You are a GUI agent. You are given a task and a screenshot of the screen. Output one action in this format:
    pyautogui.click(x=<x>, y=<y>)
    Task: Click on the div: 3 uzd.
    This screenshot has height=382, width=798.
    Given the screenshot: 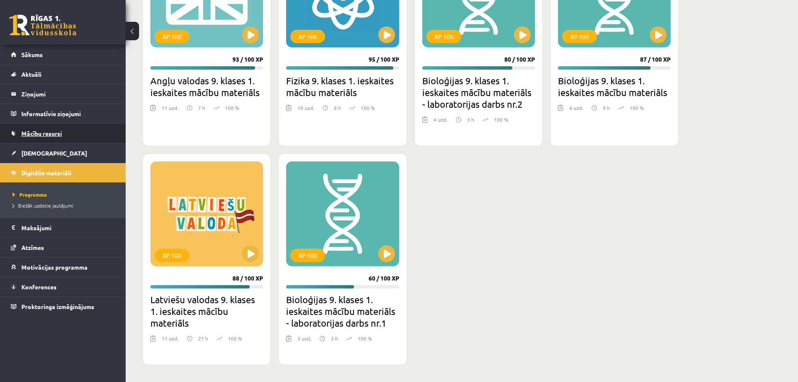 What is the action you would take?
    pyautogui.click(x=304, y=341)
    